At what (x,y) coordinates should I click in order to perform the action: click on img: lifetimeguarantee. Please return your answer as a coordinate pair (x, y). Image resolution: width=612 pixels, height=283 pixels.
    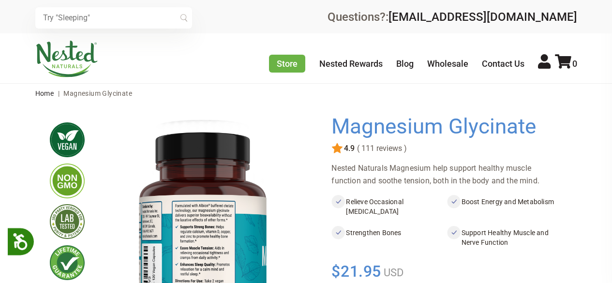
    Looking at the image, I should click on (67, 263).